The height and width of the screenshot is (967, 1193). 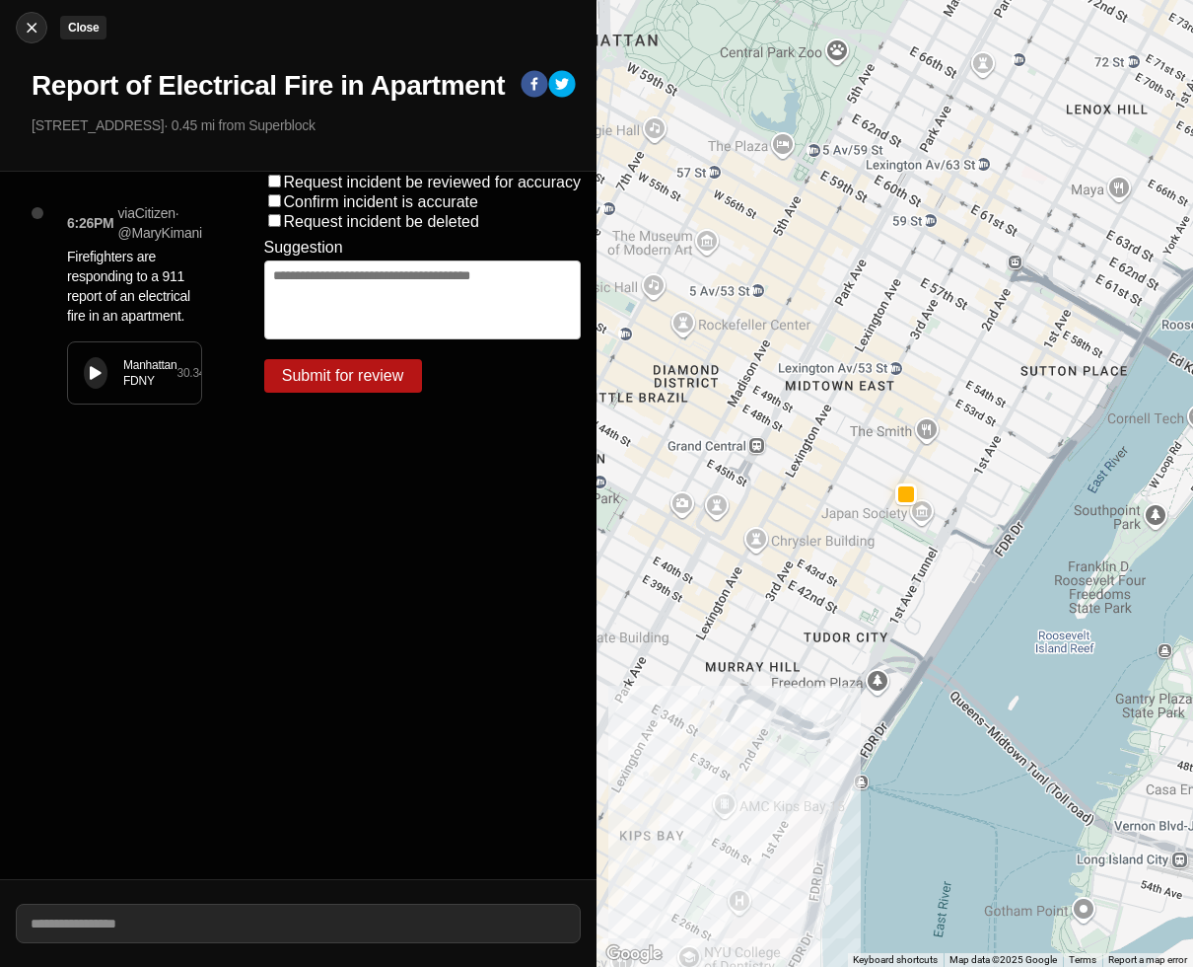 What do you see at coordinates (381, 201) in the screenshot?
I see `label: Confirm incident is accurate` at bounding box center [381, 201].